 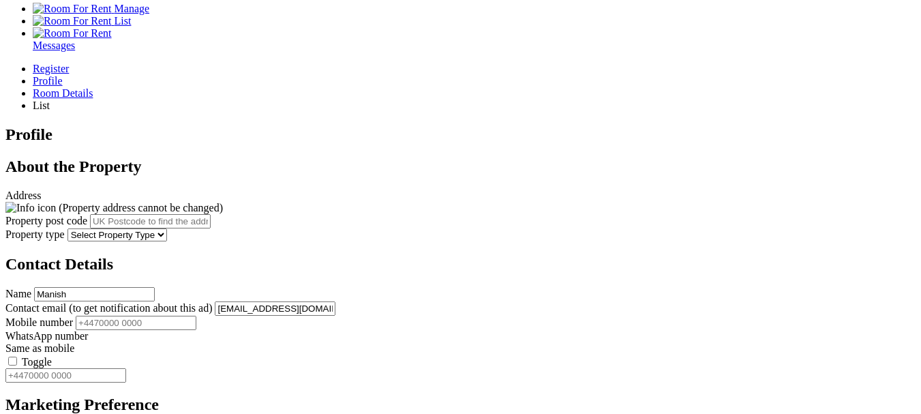 I want to click on span: Room Details, so click(x=63, y=93).